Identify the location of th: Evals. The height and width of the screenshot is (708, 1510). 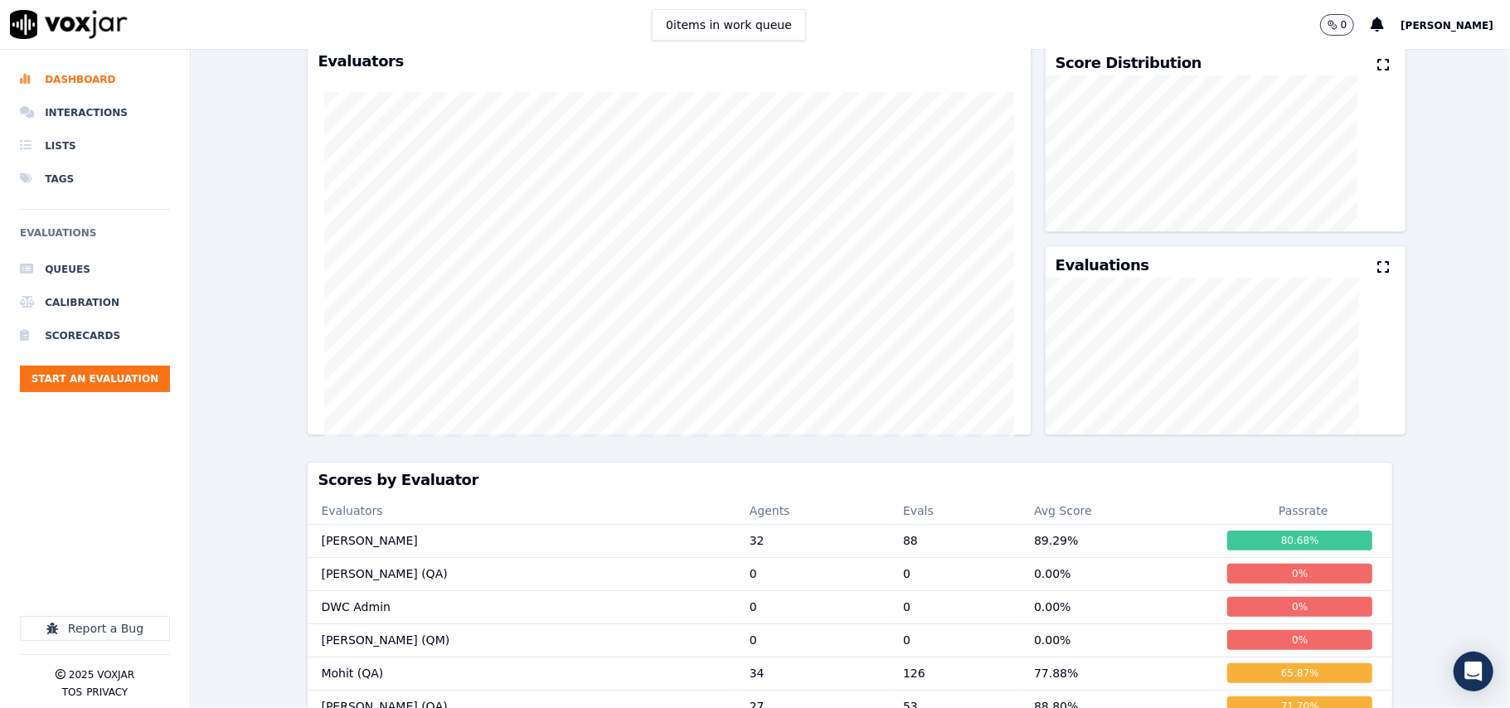
(955, 511).